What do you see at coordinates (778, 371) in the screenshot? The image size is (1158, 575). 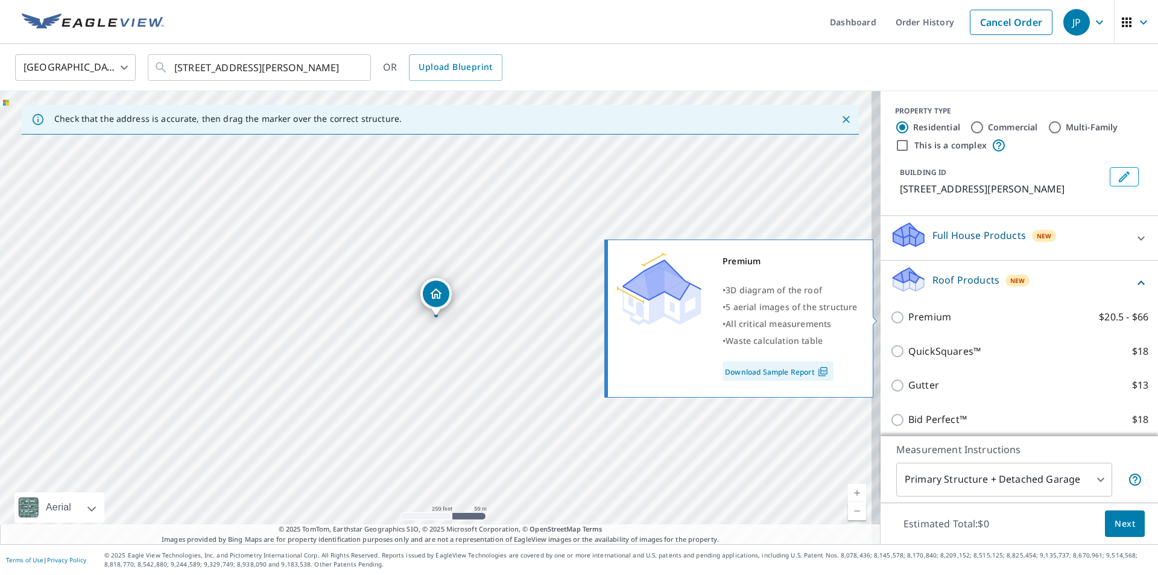 I see `a: Download Sample Report` at bounding box center [778, 371].